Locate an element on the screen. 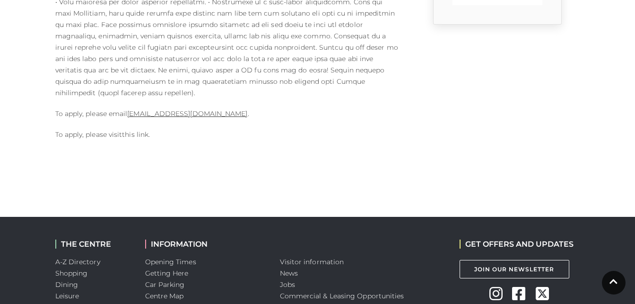  a: Join Our Newsletter is located at coordinates (514, 269).